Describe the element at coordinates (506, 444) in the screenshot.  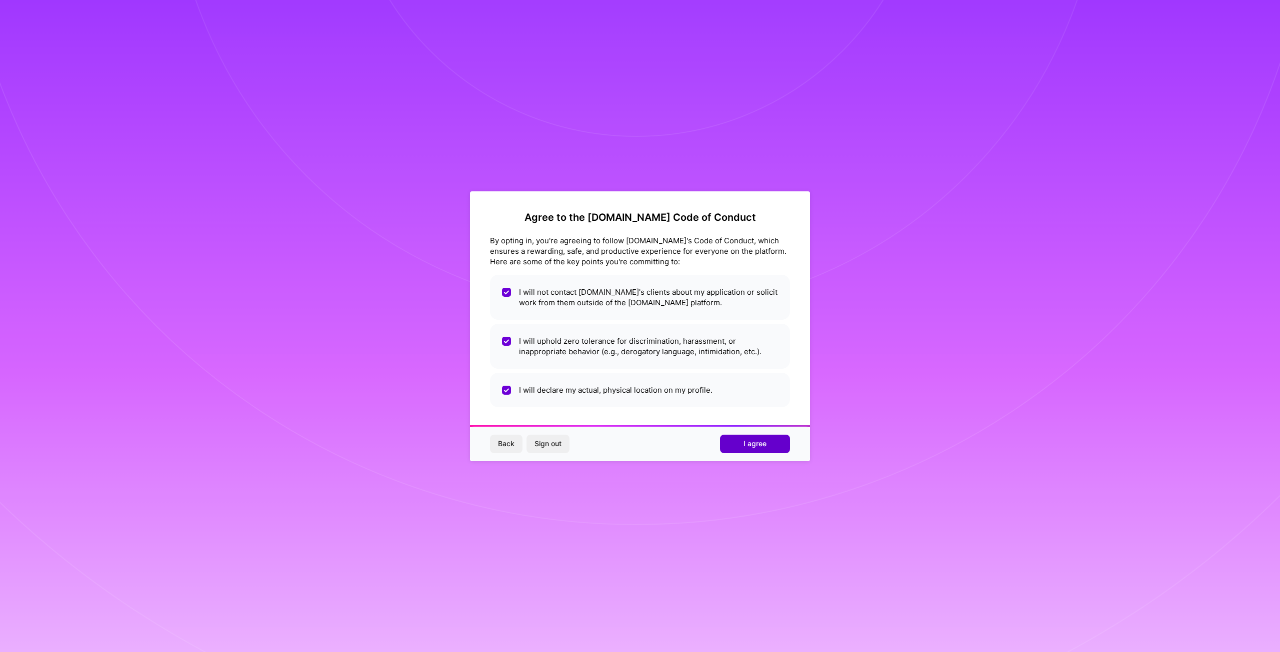
I see `span: Back` at that location.